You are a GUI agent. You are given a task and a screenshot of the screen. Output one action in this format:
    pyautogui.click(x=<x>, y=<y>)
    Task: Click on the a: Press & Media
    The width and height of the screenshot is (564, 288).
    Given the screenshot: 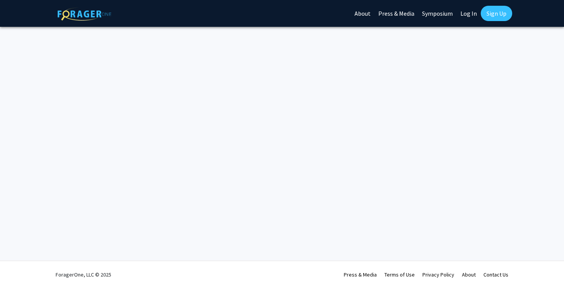 What is the action you would take?
    pyautogui.click(x=360, y=275)
    